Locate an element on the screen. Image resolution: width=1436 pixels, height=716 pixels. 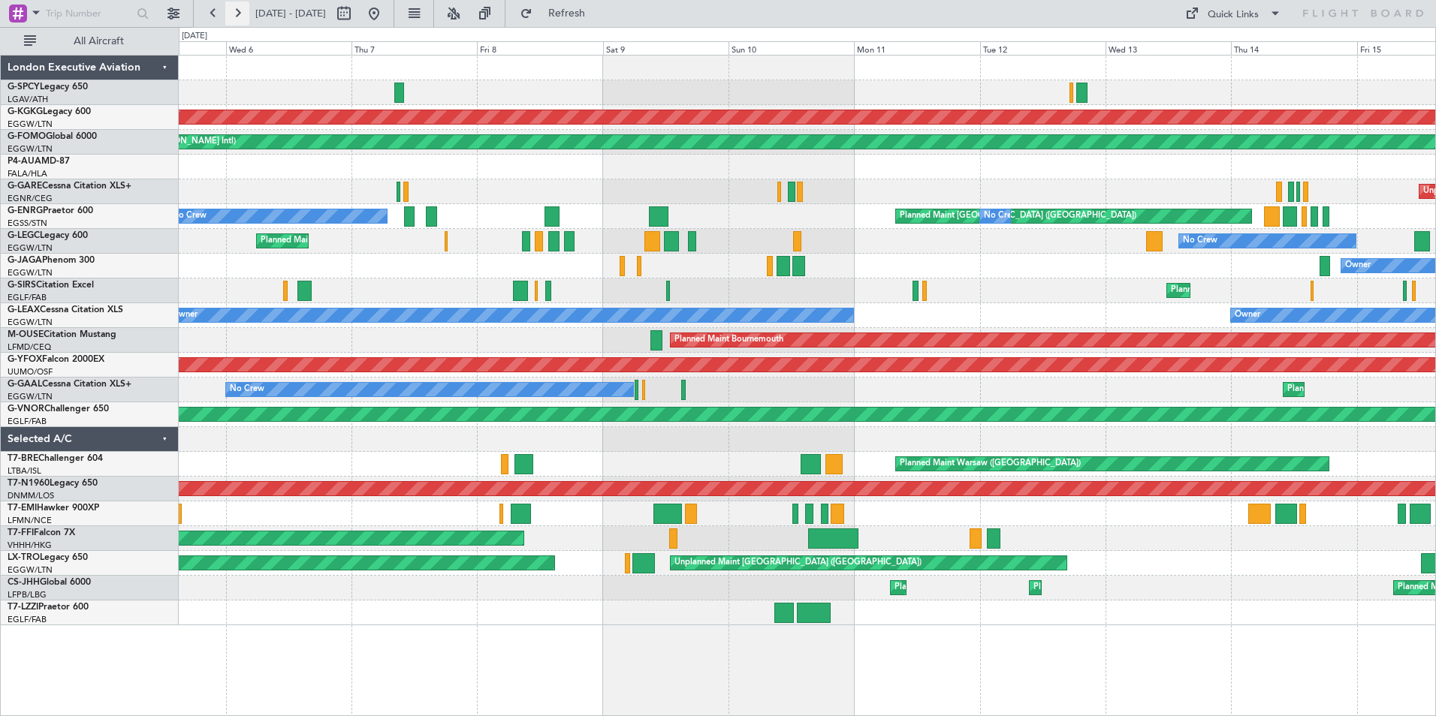
a: CS-JHHGlobal 6000 is located at coordinates (49, 583).